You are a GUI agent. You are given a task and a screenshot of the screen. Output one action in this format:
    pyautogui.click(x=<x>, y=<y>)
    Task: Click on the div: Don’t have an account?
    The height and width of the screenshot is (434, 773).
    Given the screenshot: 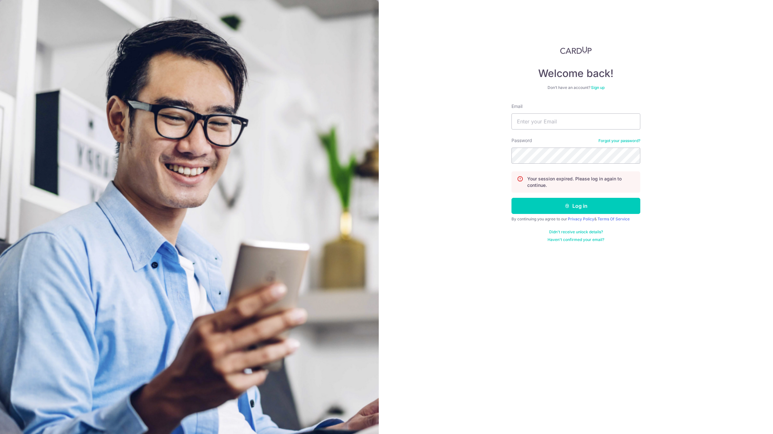 What is the action you would take?
    pyautogui.click(x=576, y=88)
    